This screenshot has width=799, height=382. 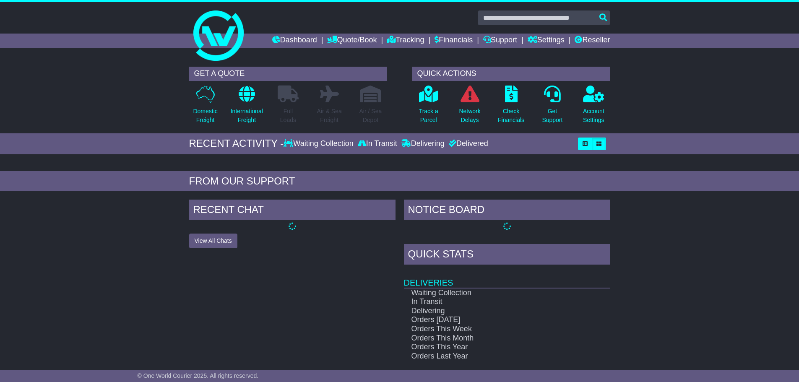 What do you see at coordinates (511, 74) in the screenshot?
I see `div: QUICK ACTIONS` at bounding box center [511, 74].